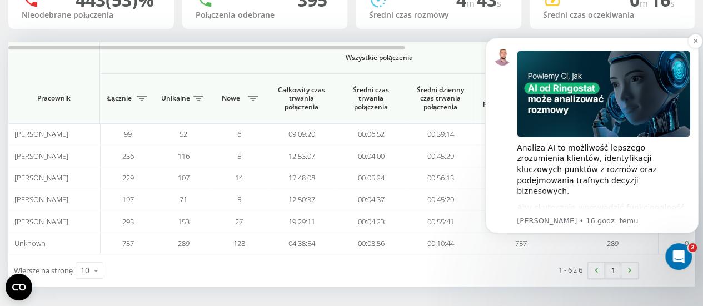  What do you see at coordinates (440, 200) in the screenshot?
I see `td: 00:45:20` at bounding box center [440, 200].